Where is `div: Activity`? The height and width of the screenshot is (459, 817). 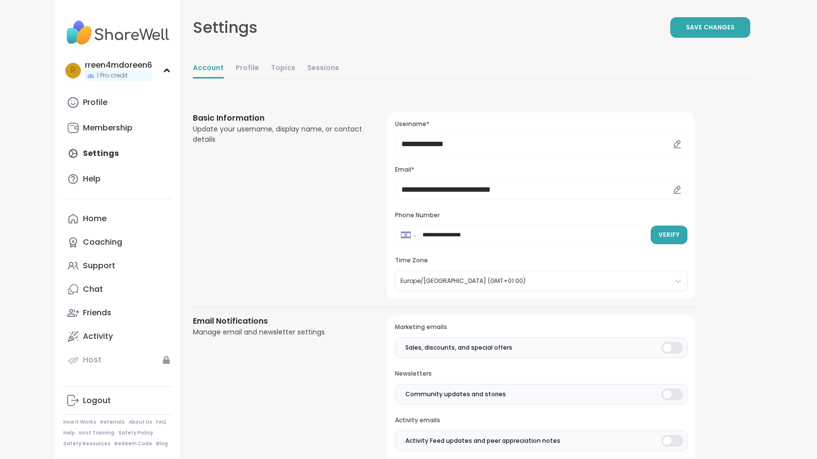 div: Activity is located at coordinates (98, 337).